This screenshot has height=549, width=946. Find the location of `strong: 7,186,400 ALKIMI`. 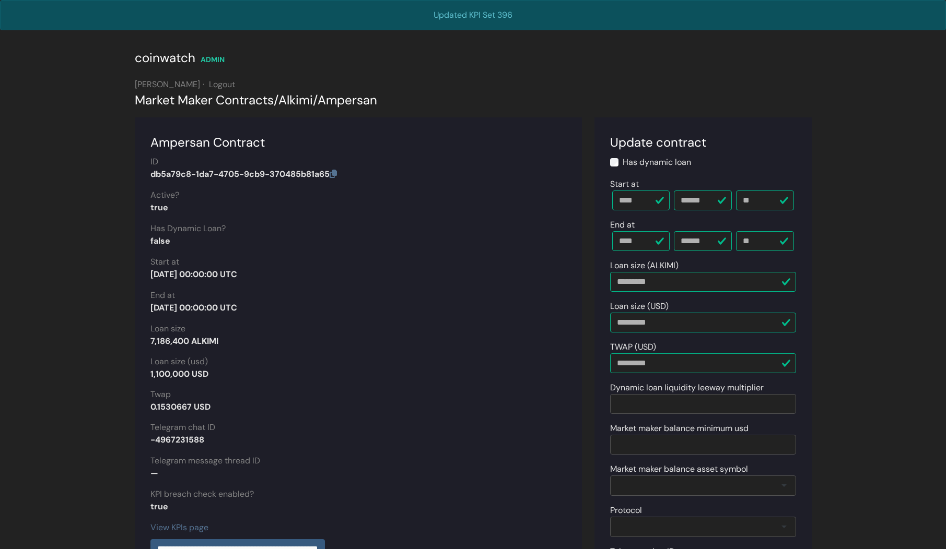

strong: 7,186,400 ALKIMI is located at coordinates (184, 341).